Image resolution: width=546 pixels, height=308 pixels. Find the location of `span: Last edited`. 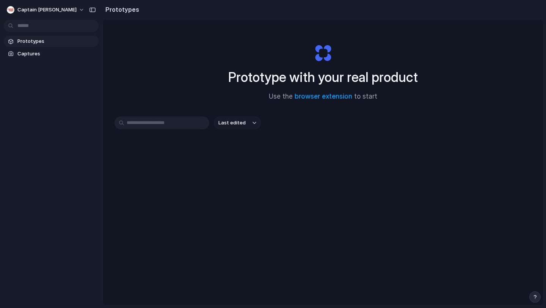

span: Last edited is located at coordinates (232, 123).